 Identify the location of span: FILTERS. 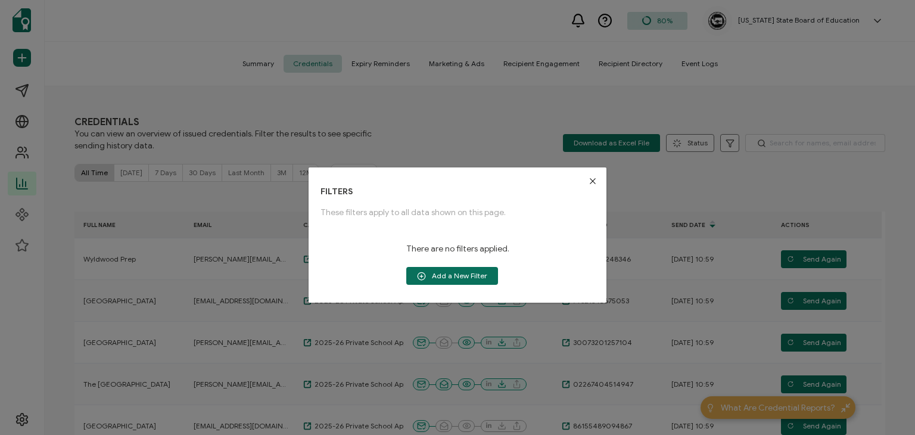
(458, 191).